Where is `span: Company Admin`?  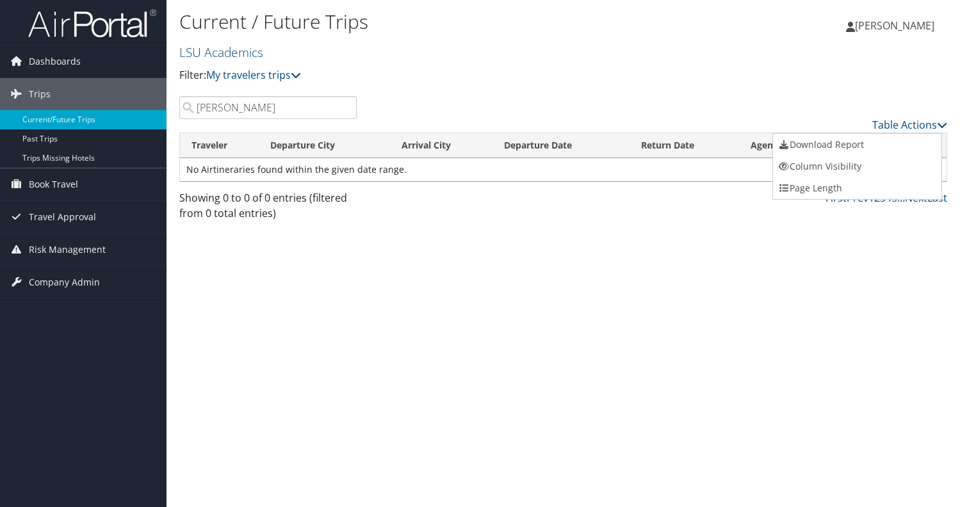
span: Company Admin is located at coordinates (64, 283).